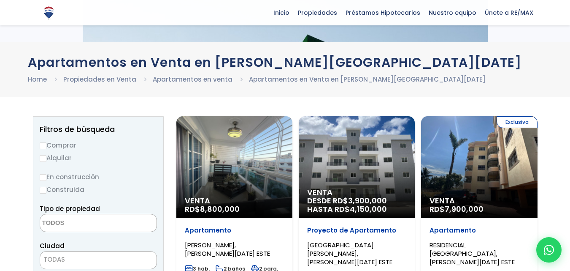 The image size is (570, 271). I want to click on p: Proyecto de Apartamento, so click(357, 230).